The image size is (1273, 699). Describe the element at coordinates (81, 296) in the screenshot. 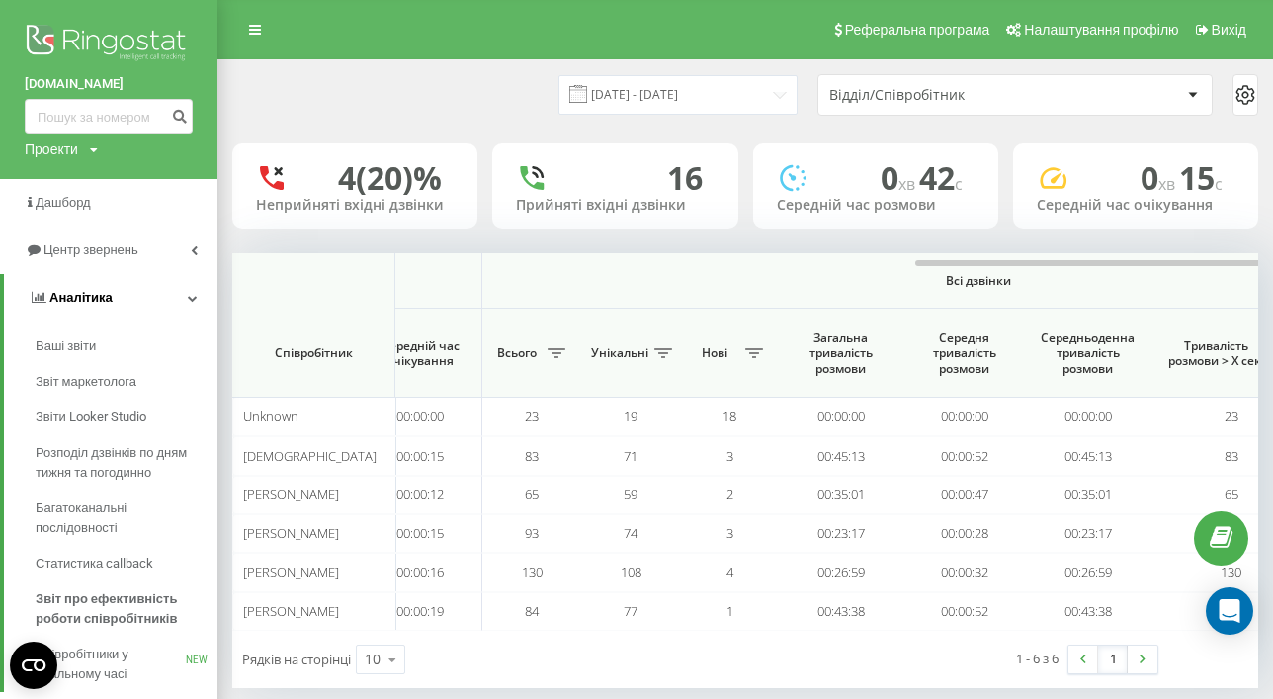

I see `span: Аналiтика` at that location.